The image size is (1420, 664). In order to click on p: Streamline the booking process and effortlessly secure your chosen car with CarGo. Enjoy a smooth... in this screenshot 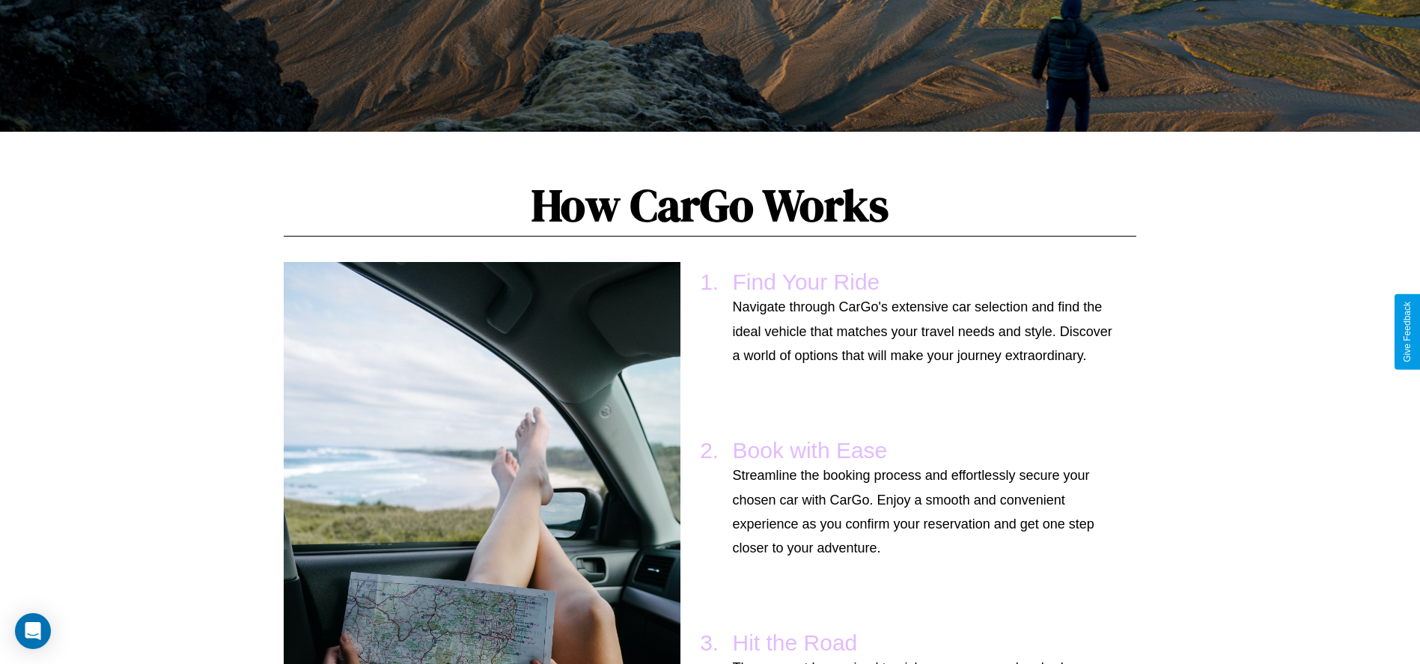, I will do `click(923, 512)`.